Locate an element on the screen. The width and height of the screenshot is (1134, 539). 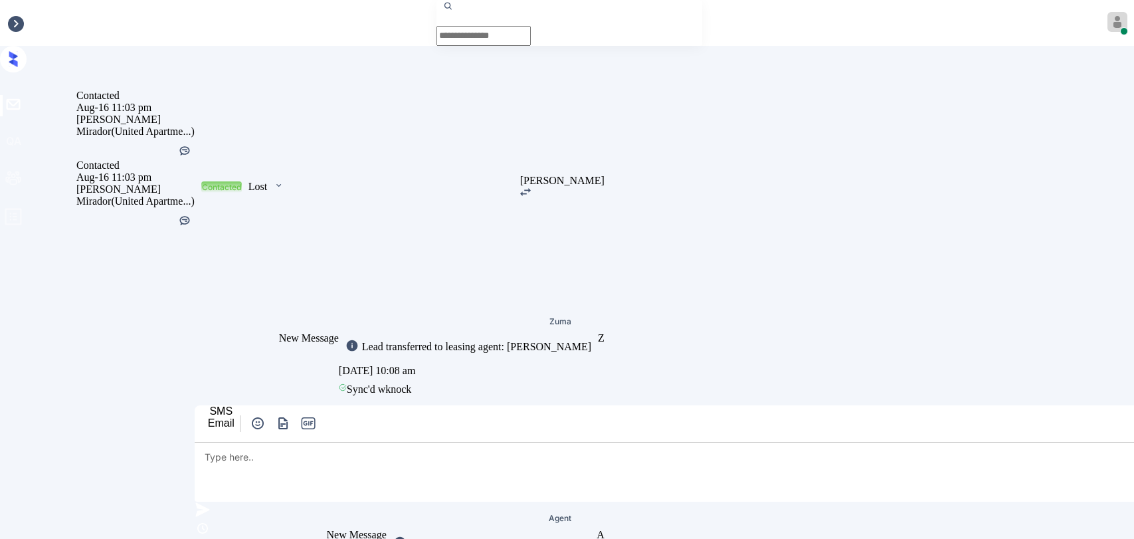
div: Inbox is located at coordinates (19, 23).